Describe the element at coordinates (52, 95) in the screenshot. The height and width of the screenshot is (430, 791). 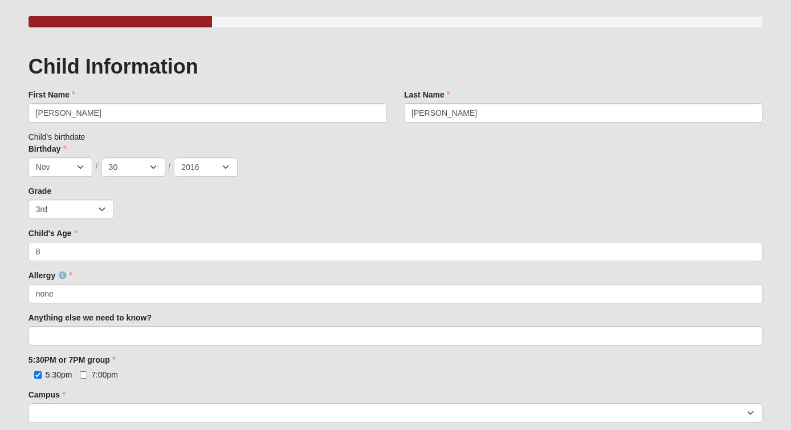
I see `label: First Name` at that location.